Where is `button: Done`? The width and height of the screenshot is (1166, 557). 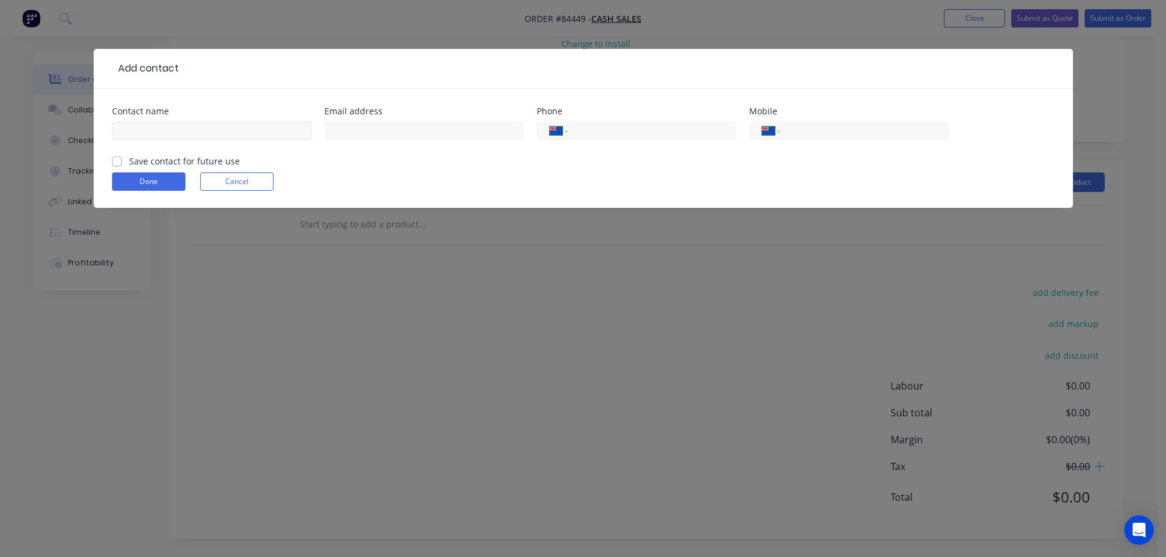
button: Done is located at coordinates (149, 182).